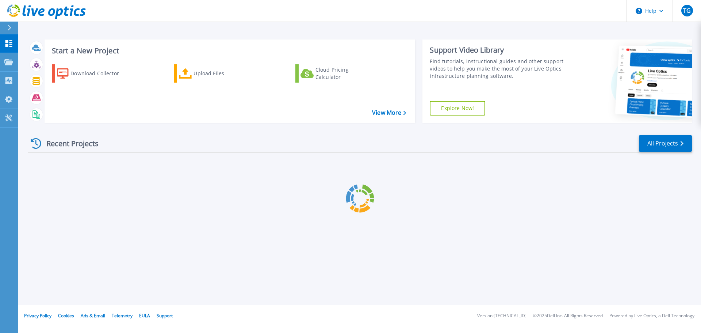  Describe the element at coordinates (229, 51) in the screenshot. I see `h3: Start a New Project` at that location.